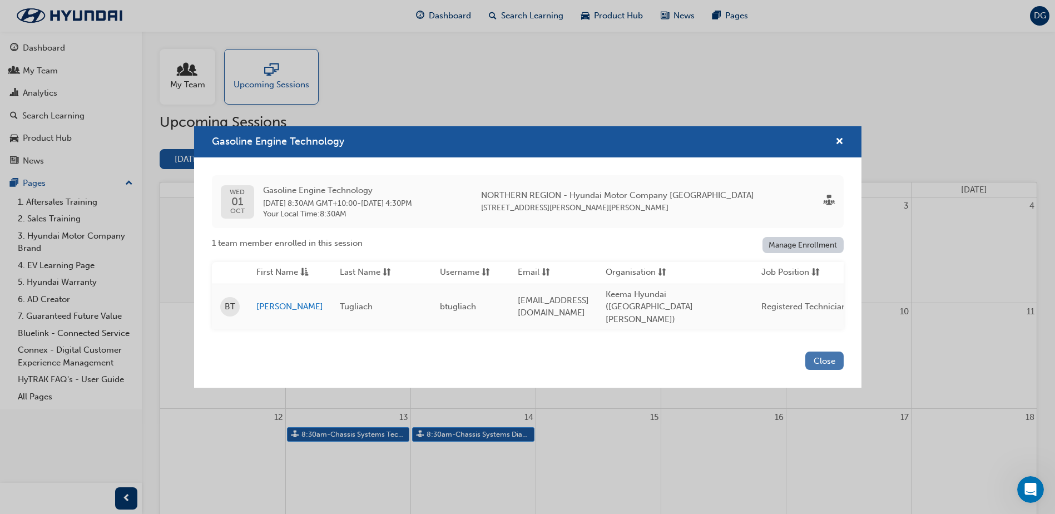  Describe the element at coordinates (803, 245) in the screenshot. I see `a: Manage Enrollment` at that location.